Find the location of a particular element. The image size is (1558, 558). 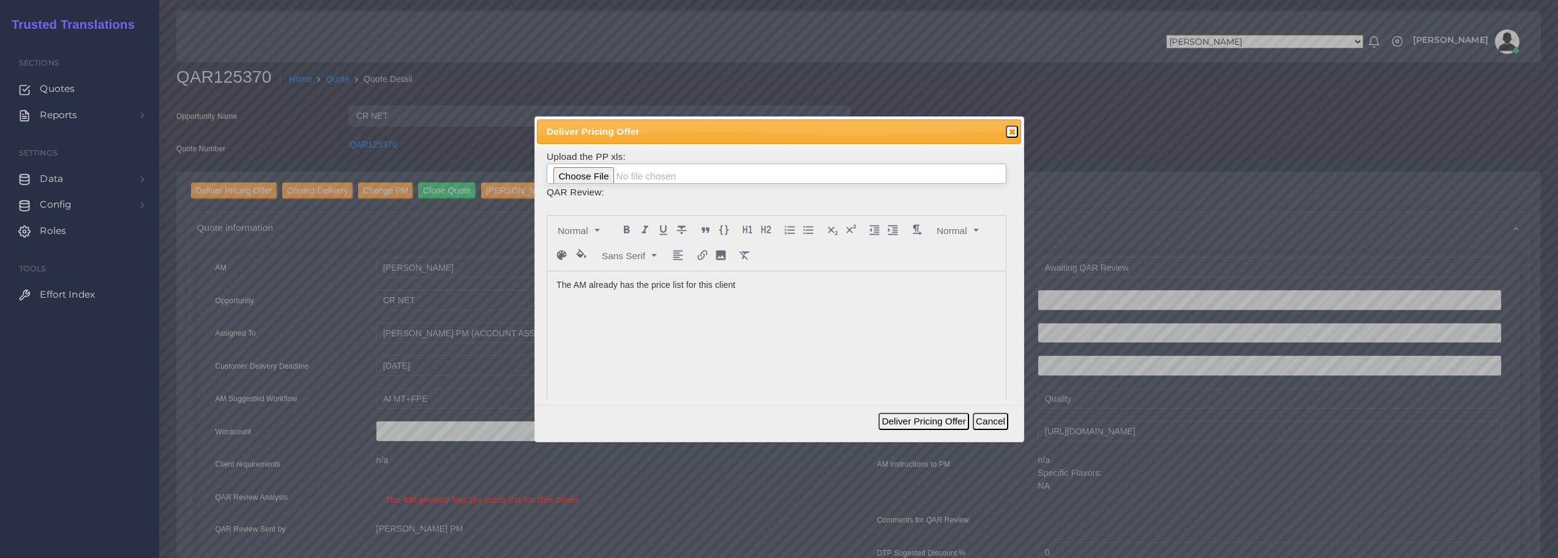

span: Data is located at coordinates (51, 179).